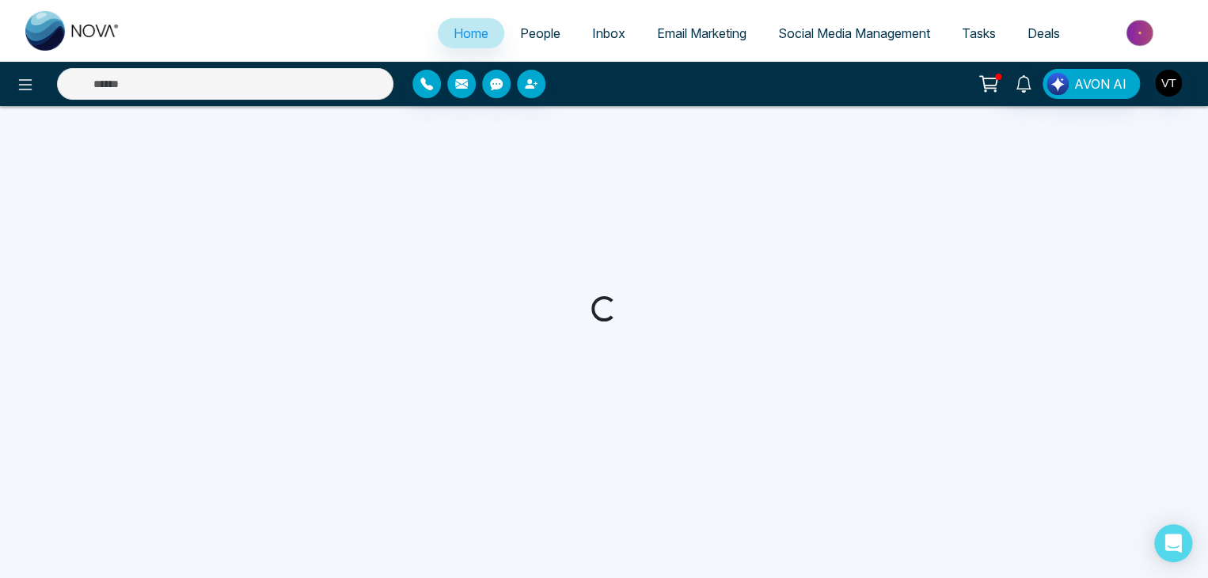  Describe the element at coordinates (978, 33) in the screenshot. I see `a: Tasks` at that location.